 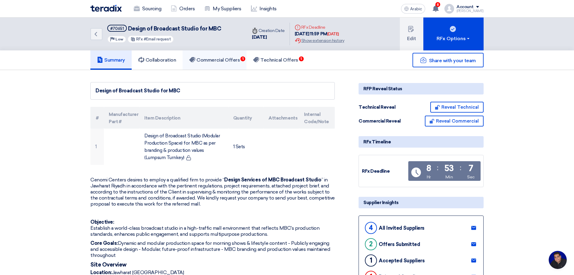 I want to click on font: Supplier Insights, so click(x=381, y=202).